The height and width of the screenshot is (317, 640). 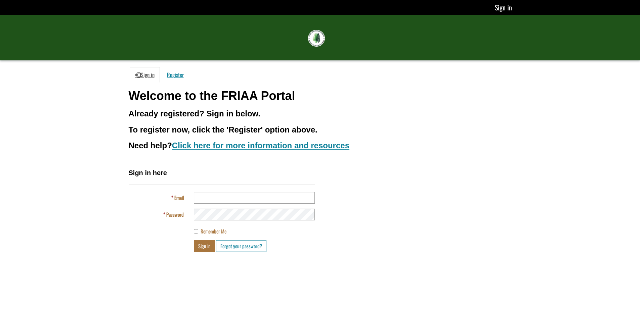 What do you see at coordinates (241, 246) in the screenshot?
I see `a: Forgot your password?` at bounding box center [241, 246].